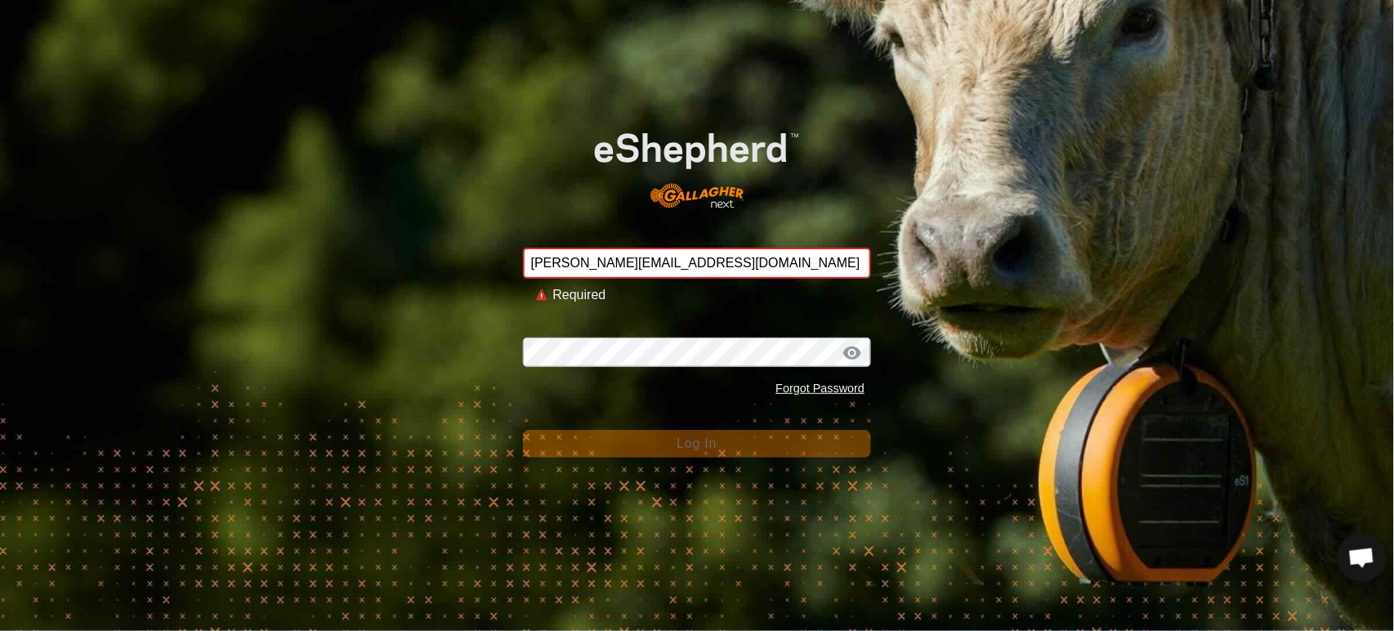 This screenshot has height=631, width=1394. I want to click on input: Email Address, so click(697, 263).